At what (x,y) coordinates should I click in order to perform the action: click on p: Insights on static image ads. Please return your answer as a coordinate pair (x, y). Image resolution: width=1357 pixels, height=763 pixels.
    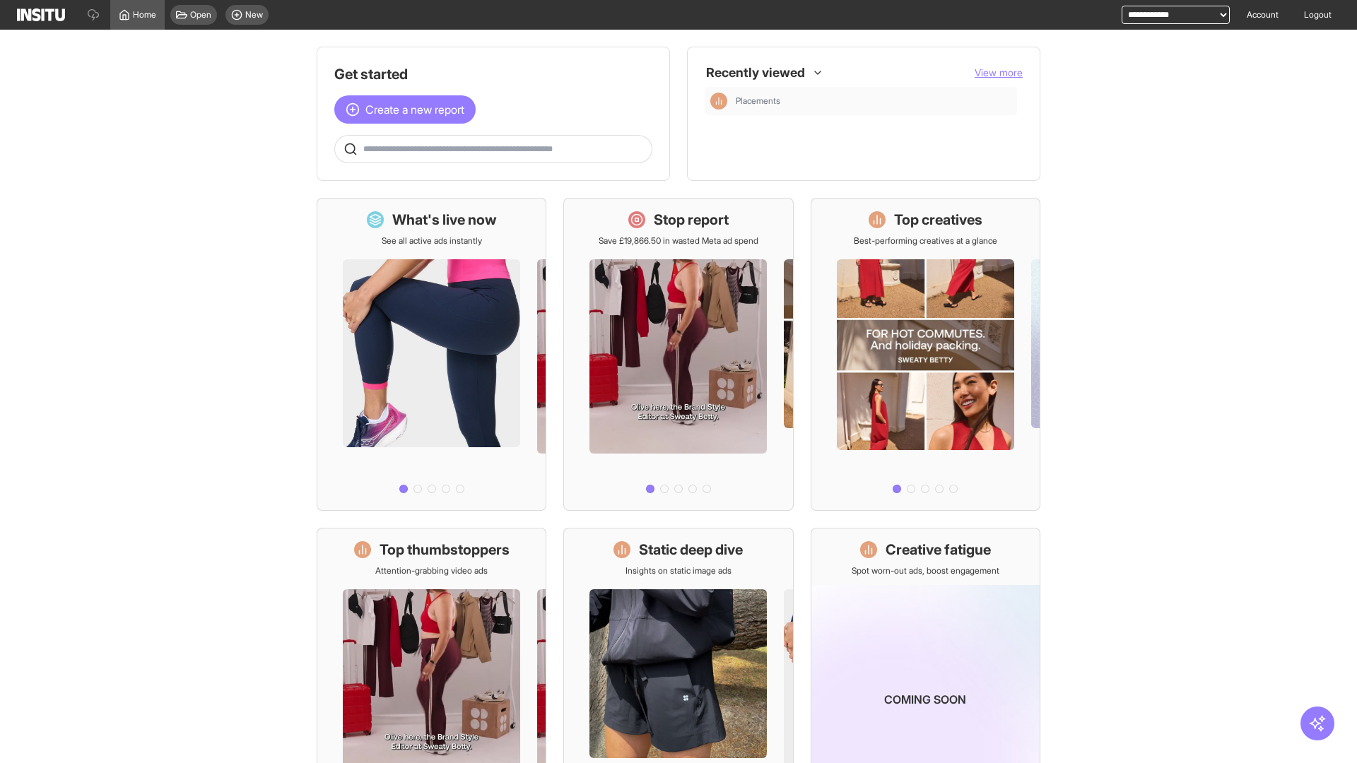
    Looking at the image, I should click on (678, 571).